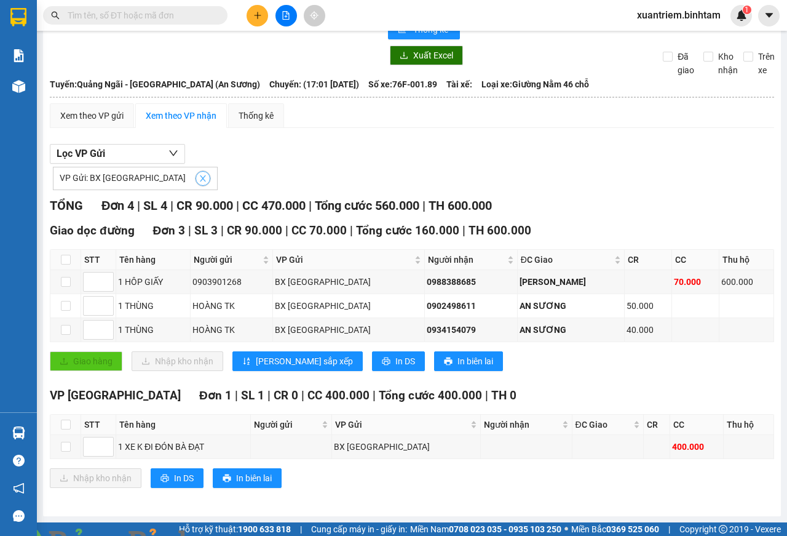  Describe the element at coordinates (633, 529) in the screenshot. I see `strong: 0369 525 060` at that location.